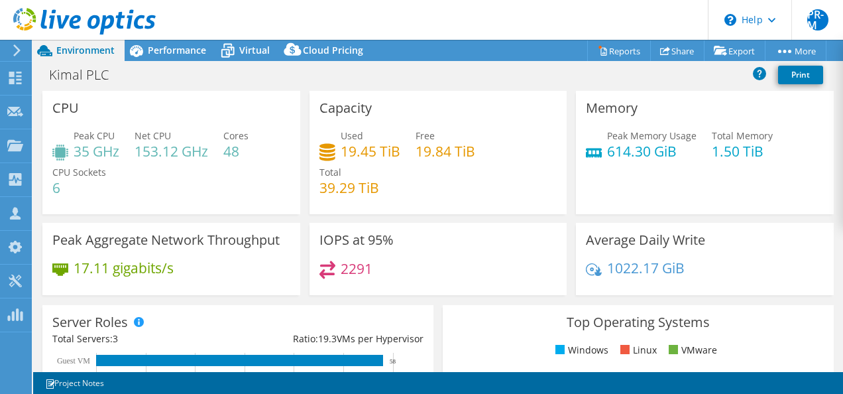 The image size is (843, 394). What do you see at coordinates (801, 75) in the screenshot?
I see `a: Print` at bounding box center [801, 75].